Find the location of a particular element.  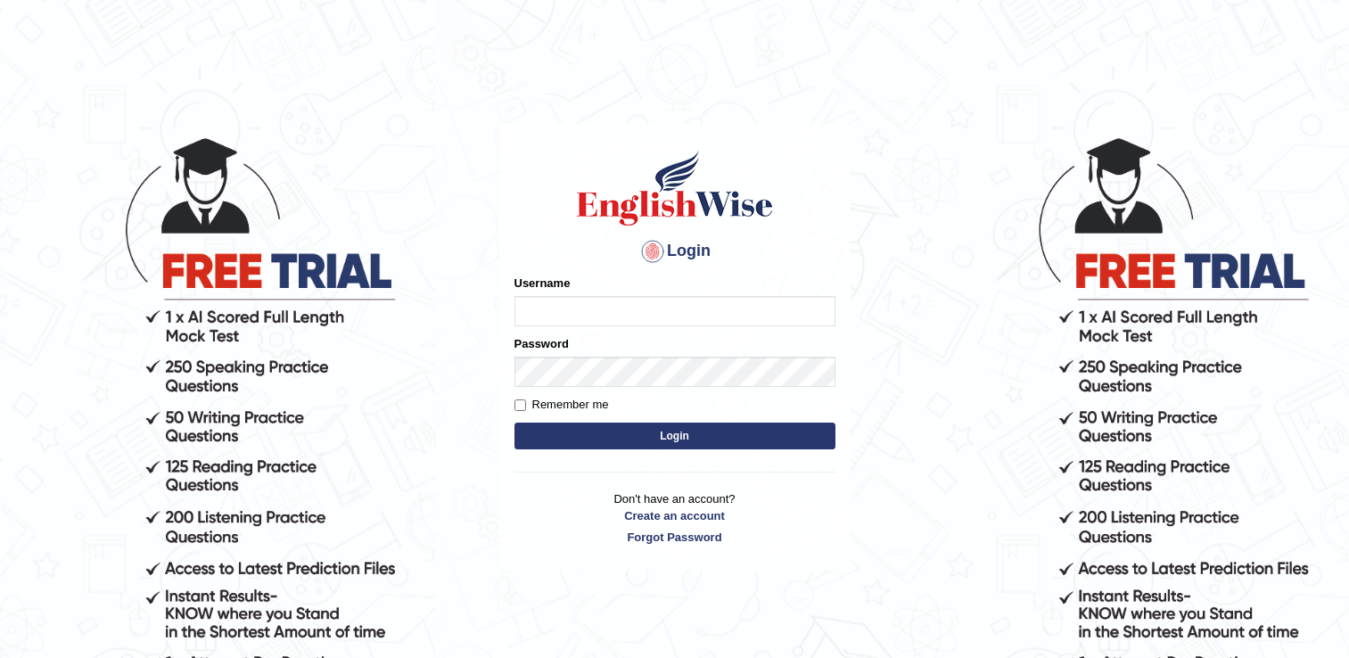

label: Remember me is located at coordinates (562, 405).